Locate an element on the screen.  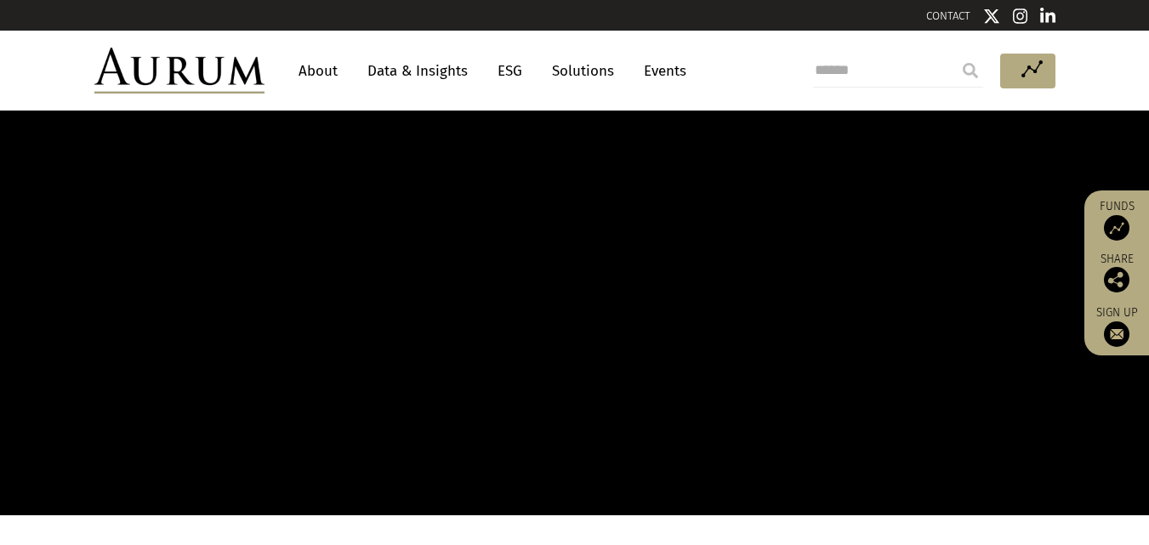
a: Sign up is located at coordinates (1117, 326).